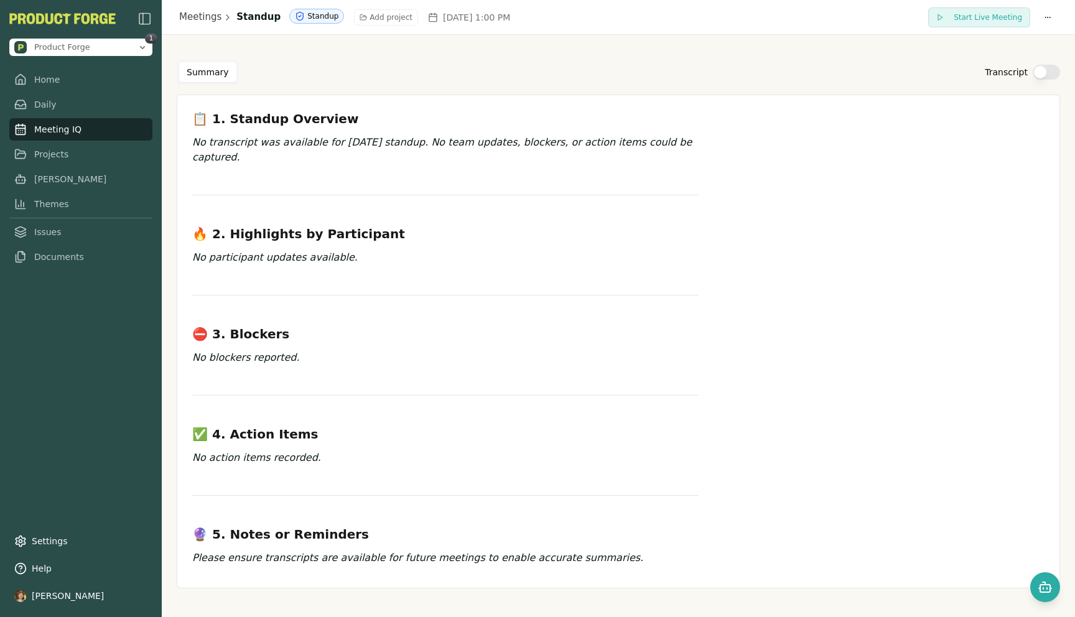 Image resolution: width=1075 pixels, height=617 pixels. What do you see at coordinates (81, 541) in the screenshot?
I see `a: Settings` at bounding box center [81, 541].